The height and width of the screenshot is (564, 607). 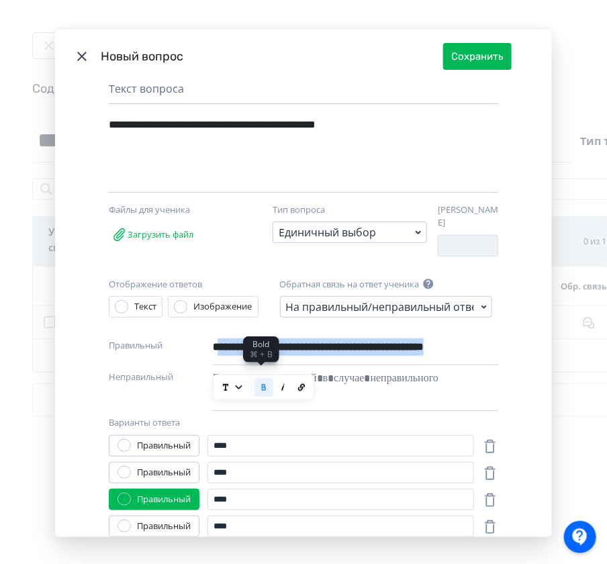 What do you see at coordinates (179, 210) in the screenshot?
I see `div: Файлы для ученика` at bounding box center [179, 210].